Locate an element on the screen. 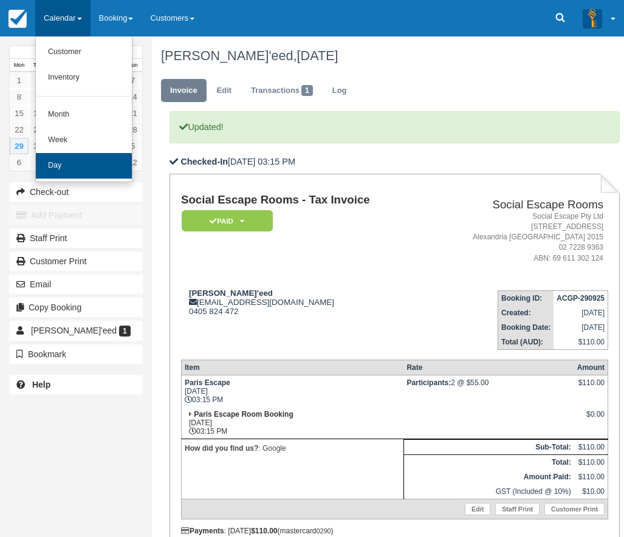  em: Paid is located at coordinates (227, 220).